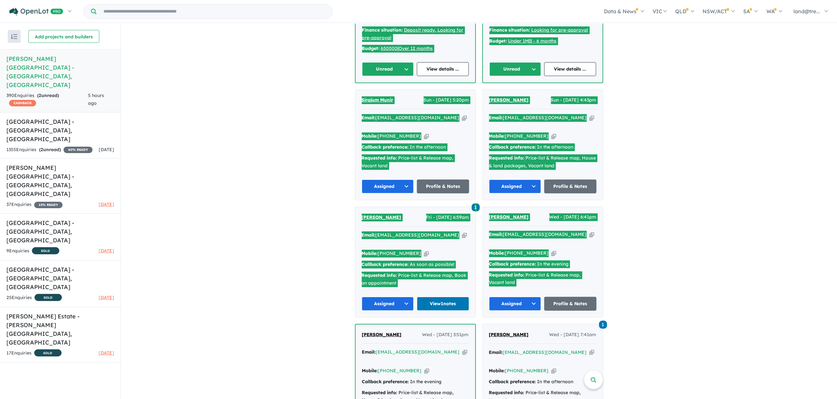 This screenshot has height=399, width=837. Describe the element at coordinates (371, 48) in the screenshot. I see `strong: Budget:` at that location.